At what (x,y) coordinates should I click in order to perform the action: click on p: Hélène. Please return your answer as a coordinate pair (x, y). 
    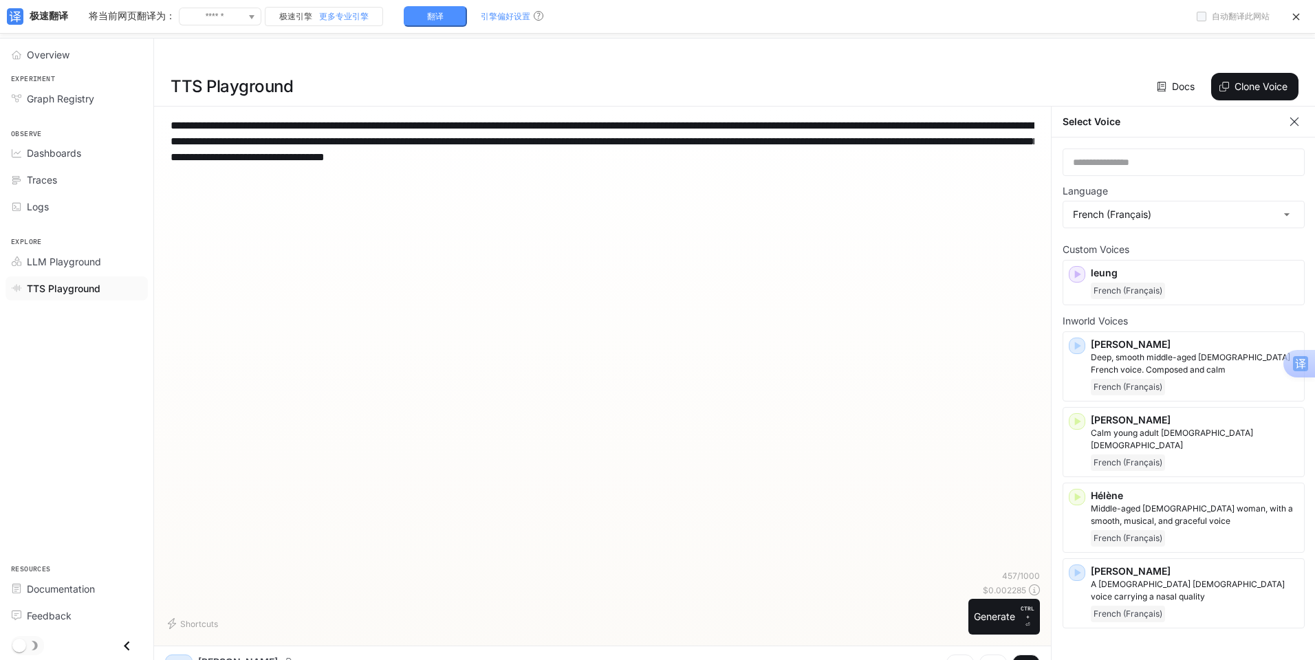
    Looking at the image, I should click on (1195, 496).